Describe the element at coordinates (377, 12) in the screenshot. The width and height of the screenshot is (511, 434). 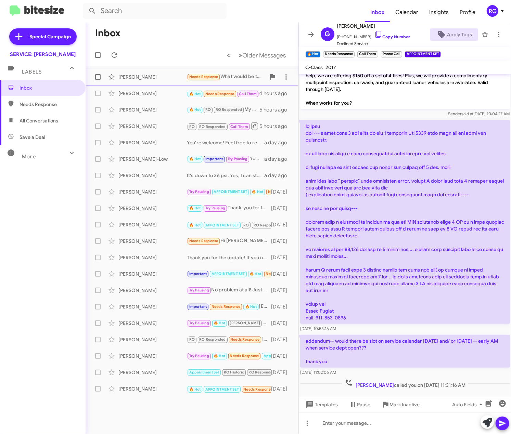
I see `span: Inbox` at that location.